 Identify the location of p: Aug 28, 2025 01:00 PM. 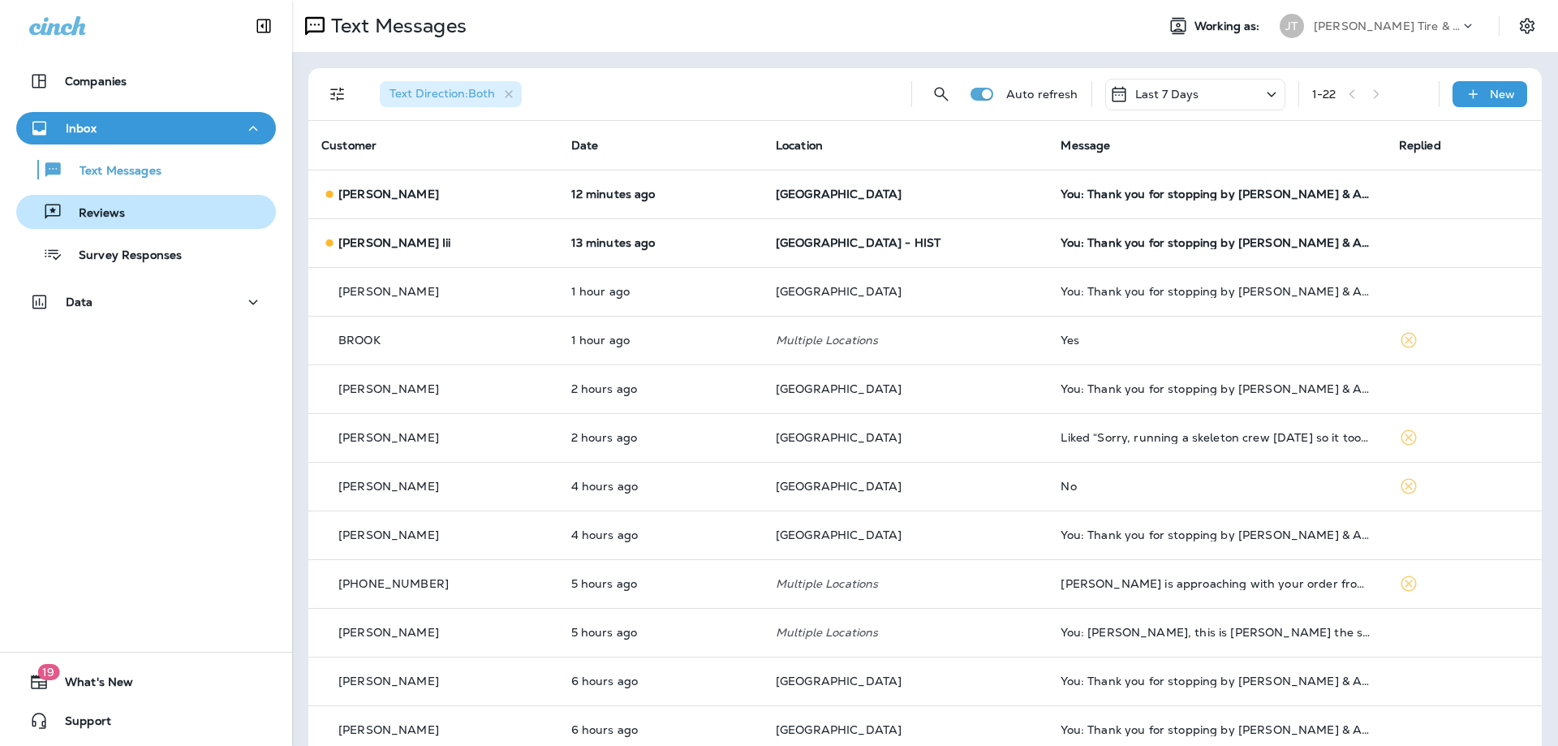
(660, 291).